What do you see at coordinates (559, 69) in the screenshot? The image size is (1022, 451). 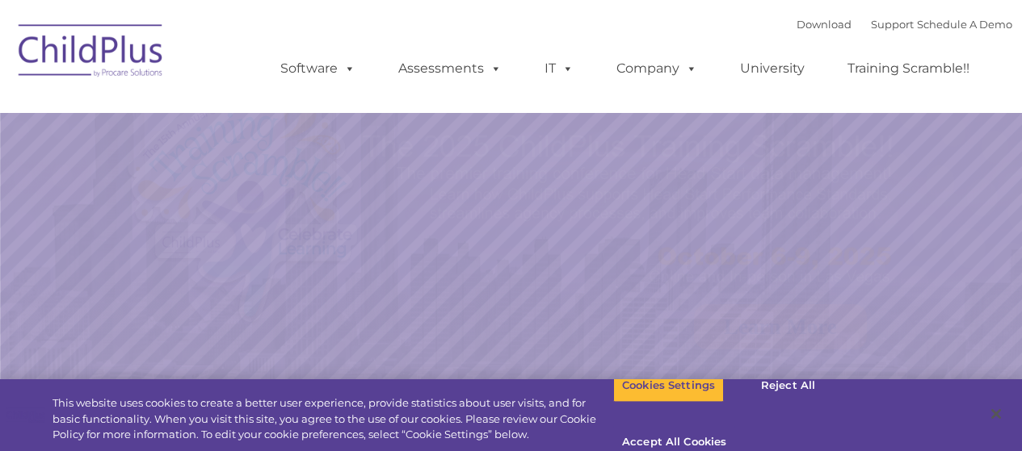 I see `a: IT` at bounding box center [559, 69].